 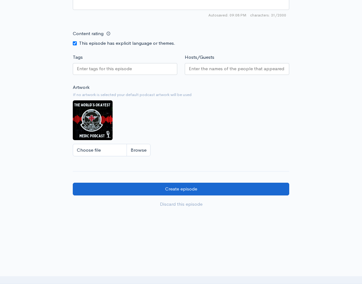 I want to click on span: Autosaved: 09:08 PM, so click(x=227, y=15).